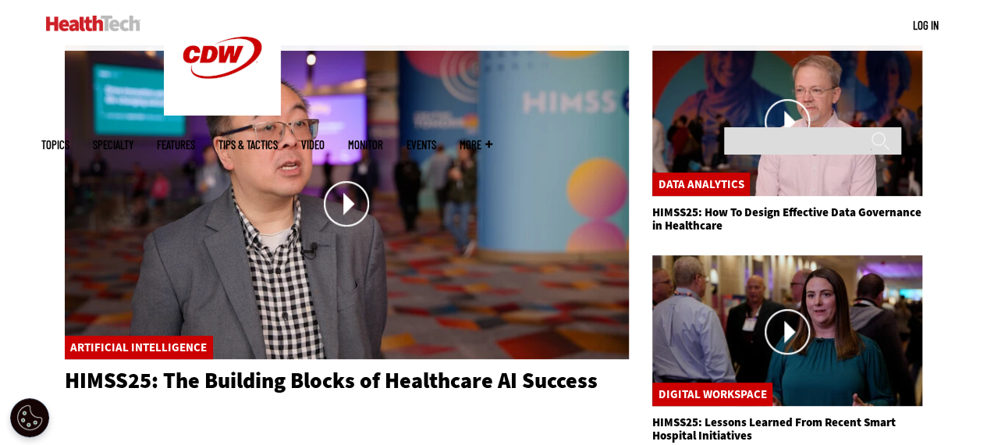  Describe the element at coordinates (701, 184) in the screenshot. I see `a: Data Analytics` at that location.